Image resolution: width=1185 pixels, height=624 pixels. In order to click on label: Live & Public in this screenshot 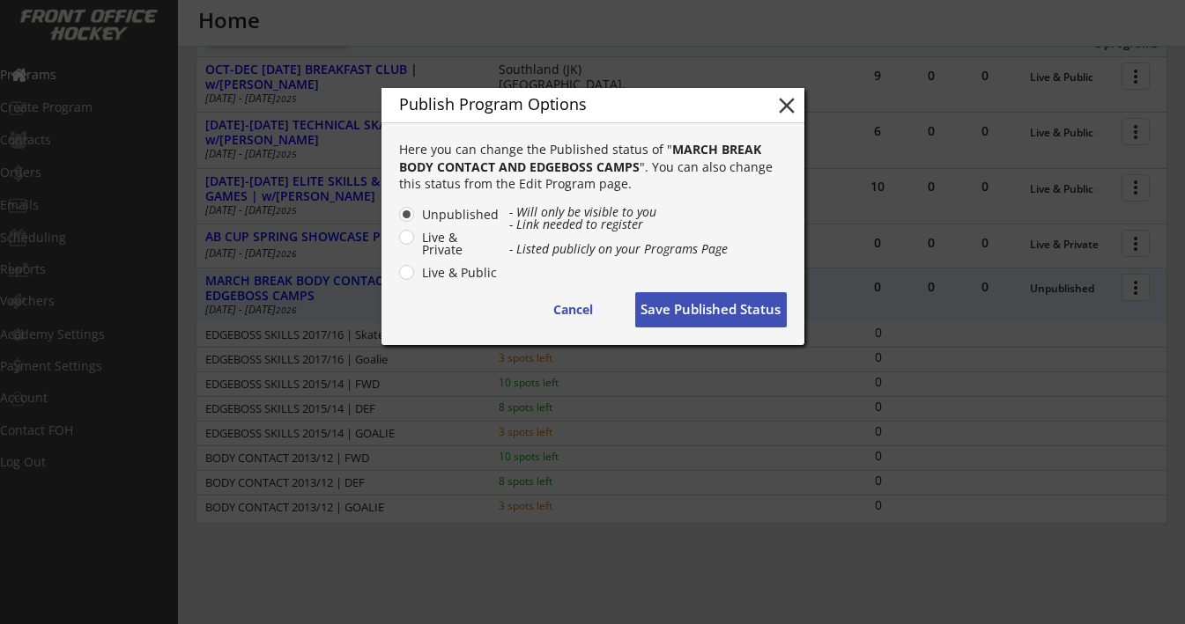, I will do `click(458, 273)`.